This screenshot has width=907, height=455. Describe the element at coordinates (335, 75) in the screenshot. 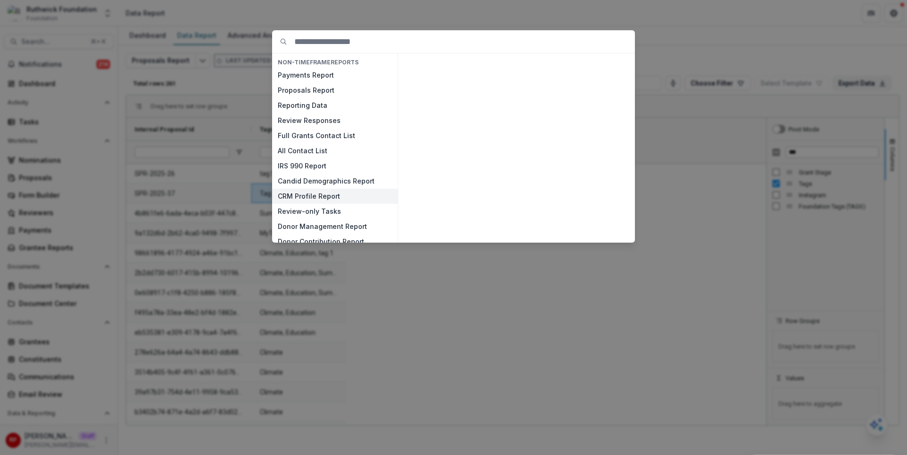

I see `button: Payments Report` at that location.